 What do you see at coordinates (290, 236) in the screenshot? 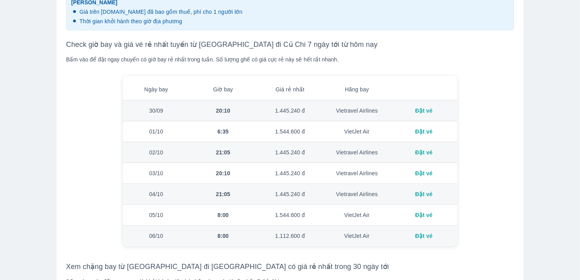
I see `td: 1.112.600 đ` at bounding box center [290, 236].